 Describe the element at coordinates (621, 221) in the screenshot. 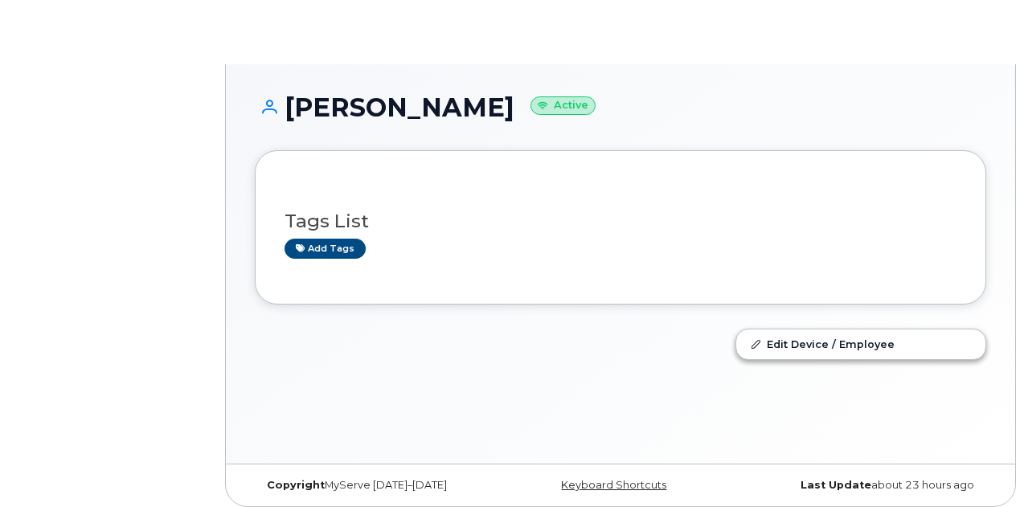

I see `h3: Tags List` at that location.